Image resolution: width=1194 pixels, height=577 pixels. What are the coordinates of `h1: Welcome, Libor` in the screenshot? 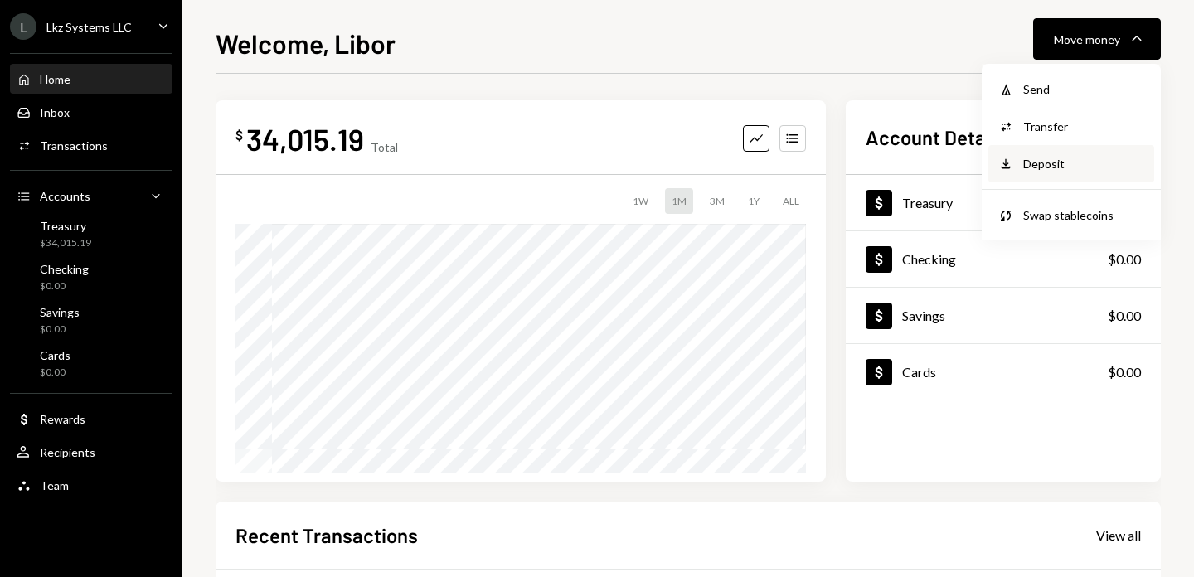 It's located at (305, 43).